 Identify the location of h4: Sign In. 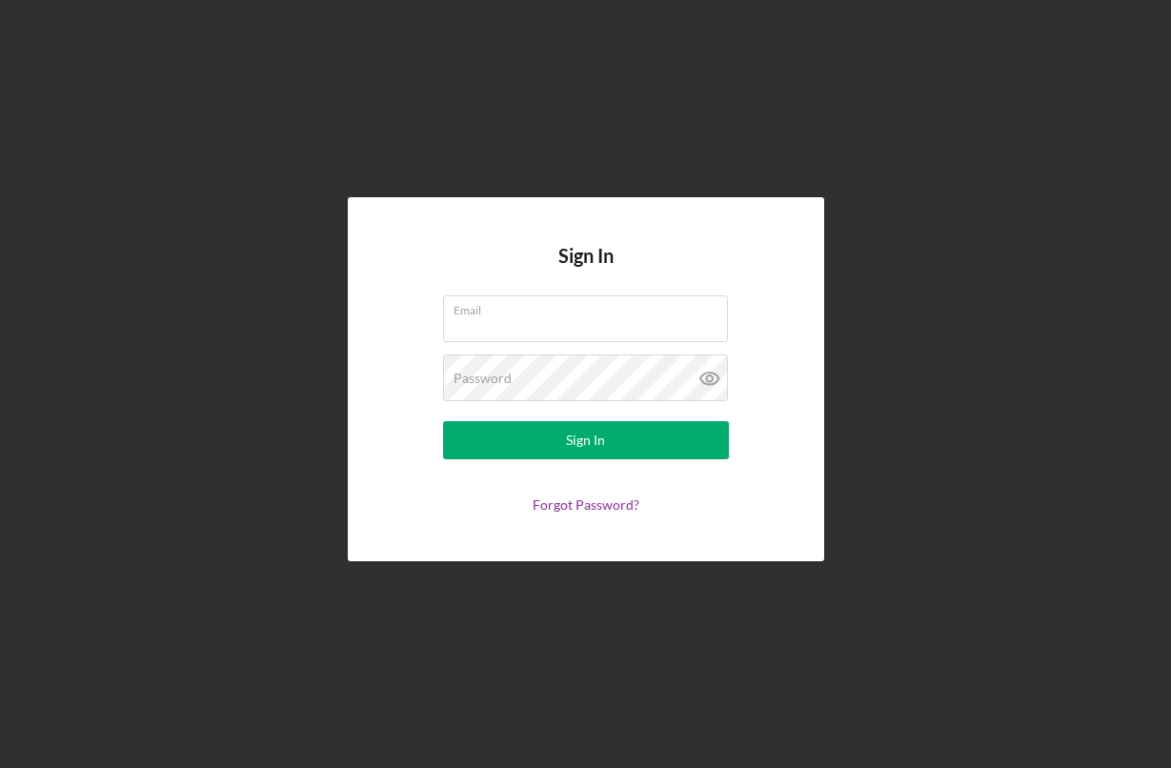
(586, 270).